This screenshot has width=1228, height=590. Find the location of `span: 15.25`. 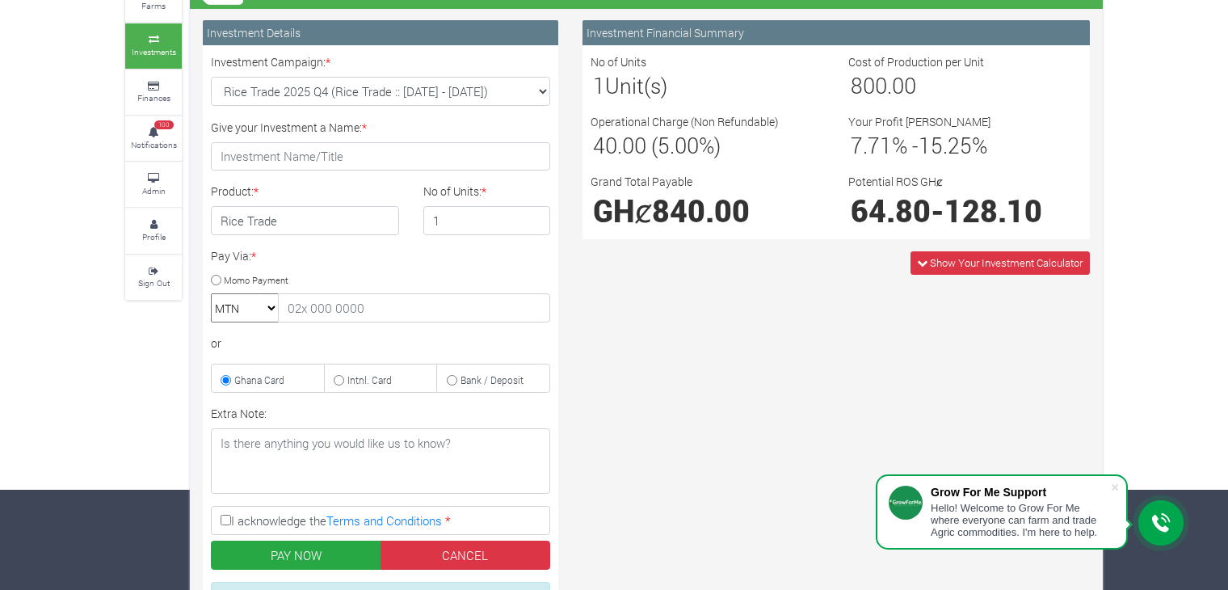

span: 15.25 is located at coordinates (946, 145).